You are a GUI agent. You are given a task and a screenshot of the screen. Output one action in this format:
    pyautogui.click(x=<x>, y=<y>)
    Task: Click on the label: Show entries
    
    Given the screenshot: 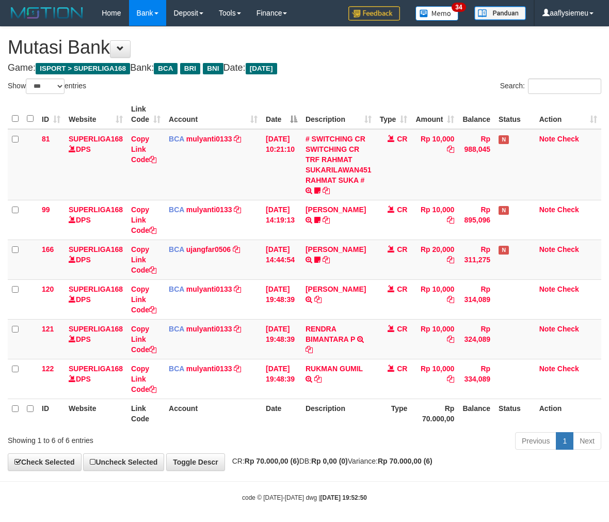 What is the action you would take?
    pyautogui.click(x=47, y=86)
    